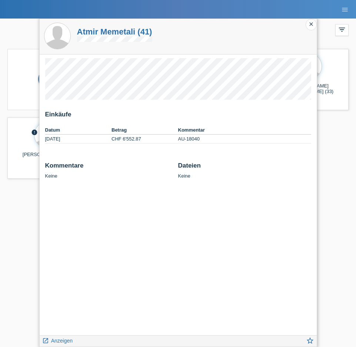 This screenshot has width=356, height=347. What do you see at coordinates (345, 9) in the screenshot?
I see `a: menu` at bounding box center [345, 9].